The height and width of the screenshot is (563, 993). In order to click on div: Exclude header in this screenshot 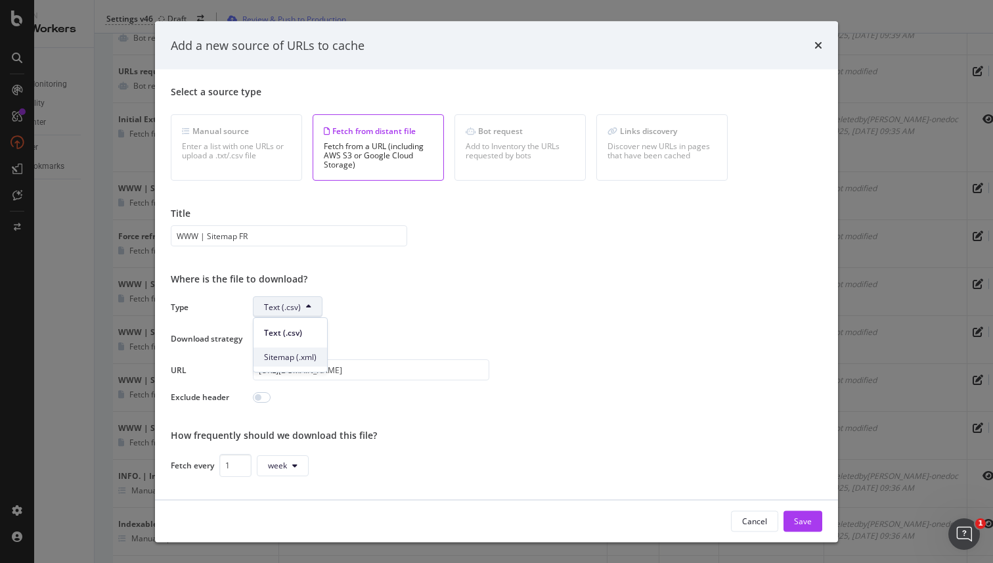, I will do `click(206, 396)`.